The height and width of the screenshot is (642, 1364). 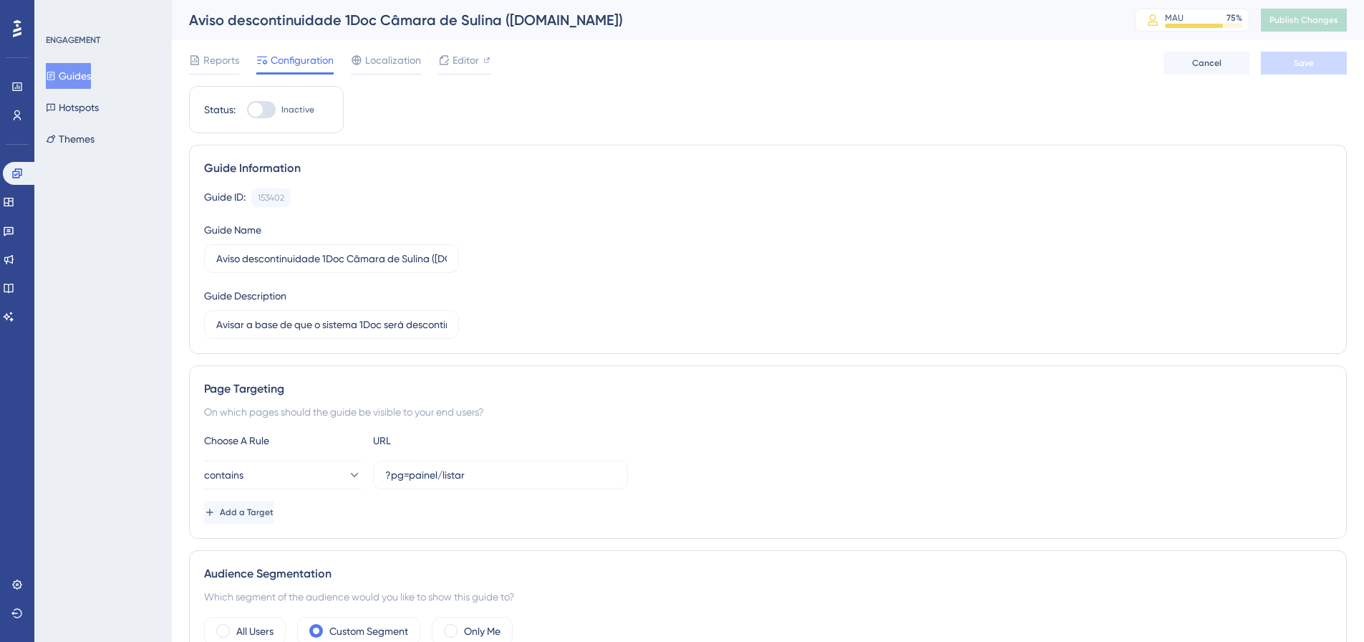 I want to click on span: Save, so click(x=1304, y=63).